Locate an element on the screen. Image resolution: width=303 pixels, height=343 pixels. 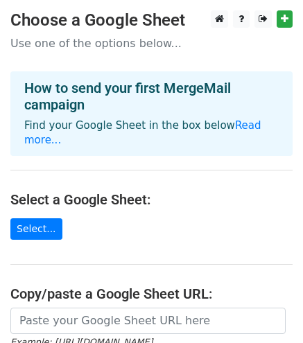
p: Find your Google Sheet in the box below is located at coordinates (151, 133).